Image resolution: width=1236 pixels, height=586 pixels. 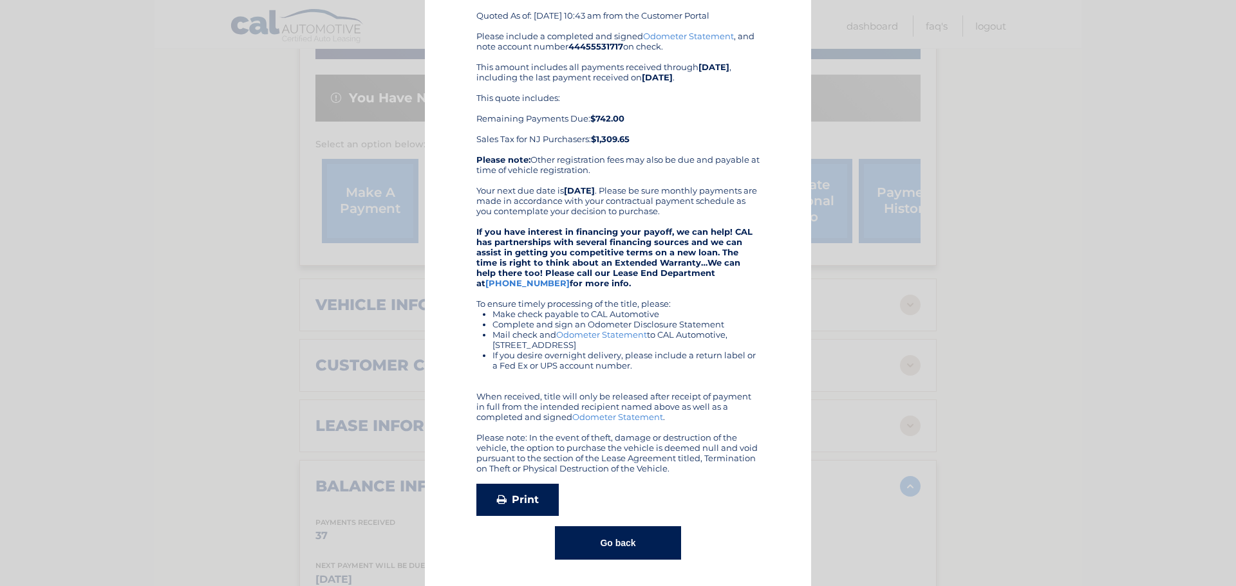 What do you see at coordinates (607, 118) in the screenshot?
I see `b: $742.00` at bounding box center [607, 118].